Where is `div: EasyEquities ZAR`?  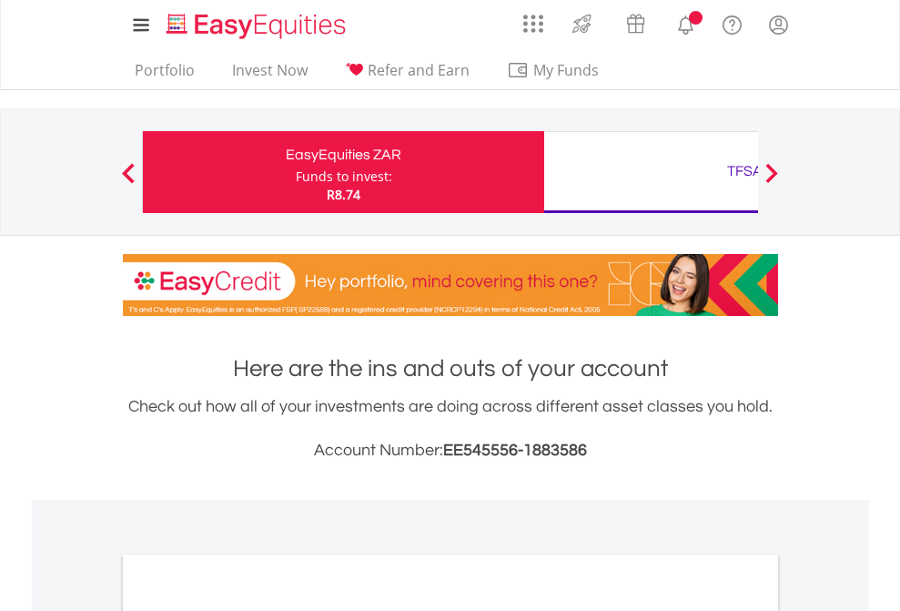 div: EasyEquities ZAR is located at coordinates (343, 155).